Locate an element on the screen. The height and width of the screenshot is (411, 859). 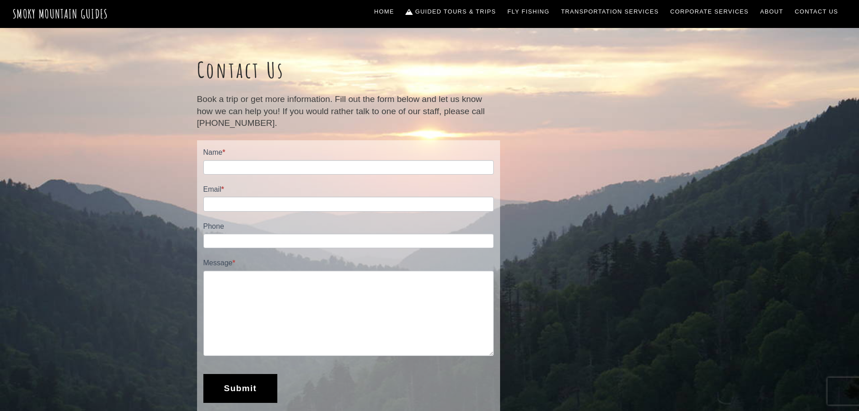
label: Name is located at coordinates (349, 153).